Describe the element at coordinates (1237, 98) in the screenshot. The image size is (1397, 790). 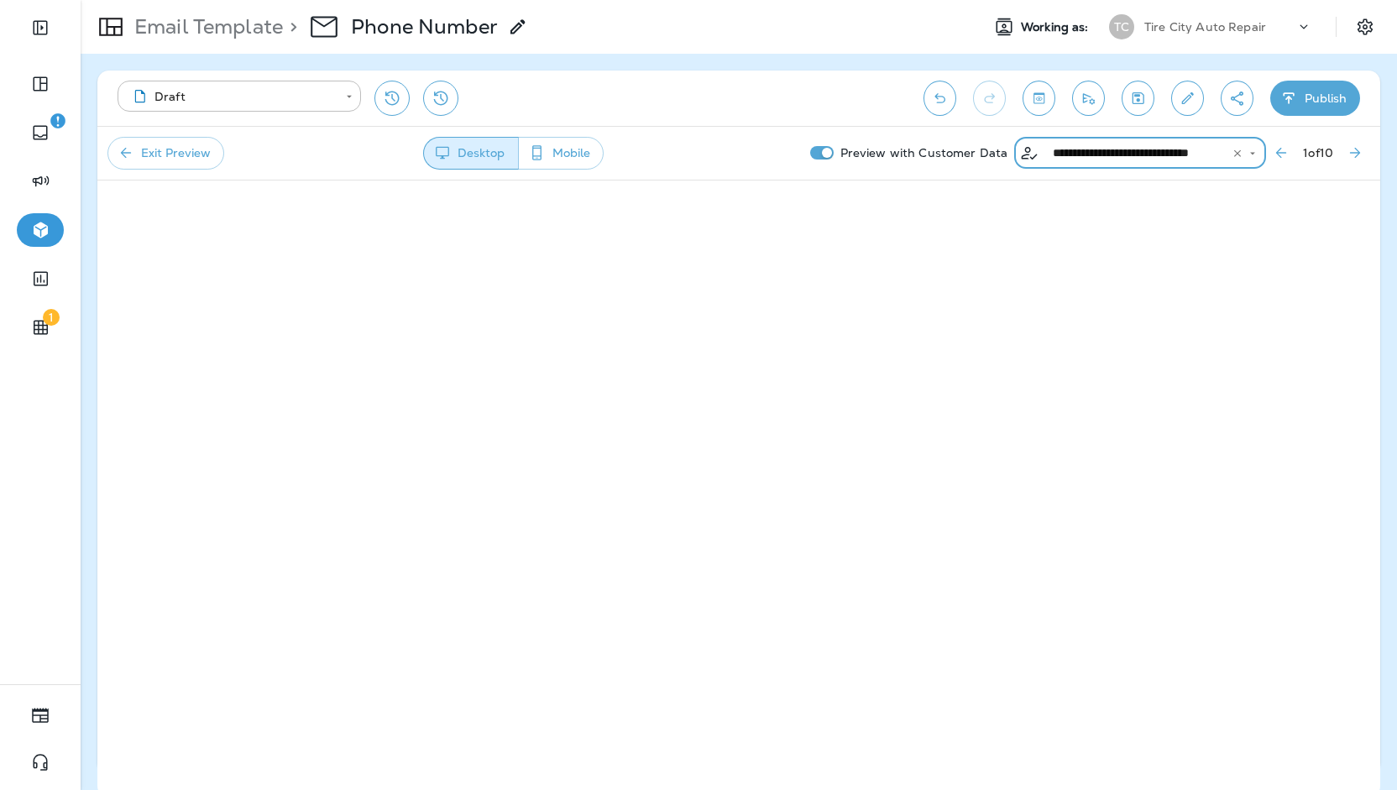
I see `button: Create a Shareable Preview Link` at that location.